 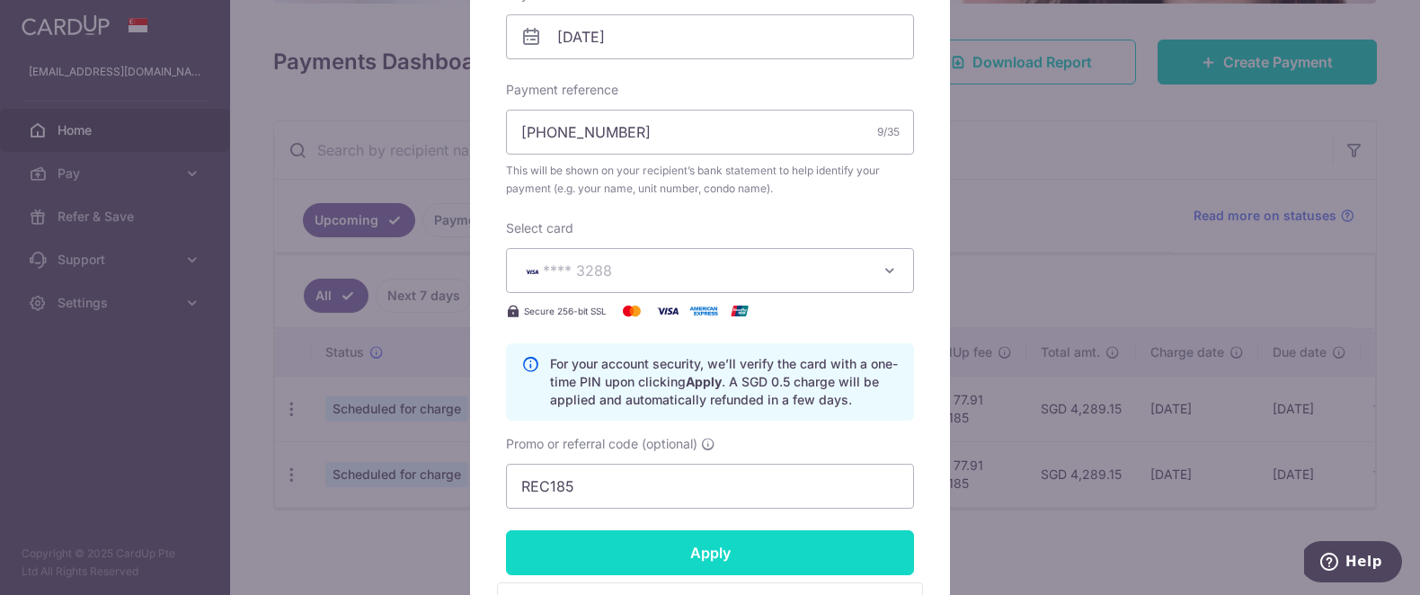 What do you see at coordinates (601, 444) in the screenshot?
I see `span: Promo or referral code (optional)` at bounding box center [601, 444].